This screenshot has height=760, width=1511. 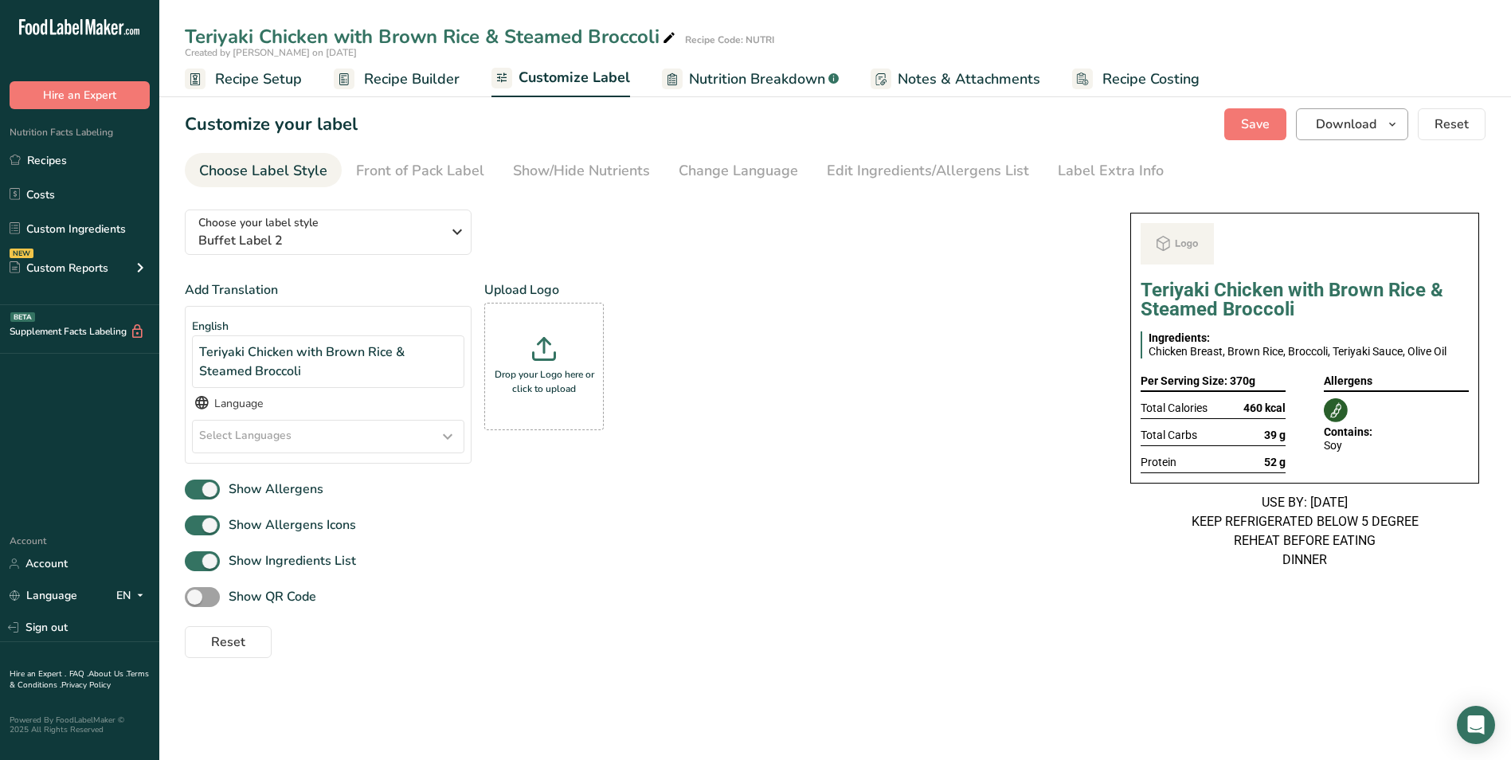 I want to click on button: Download, so click(x=1351, y=124).